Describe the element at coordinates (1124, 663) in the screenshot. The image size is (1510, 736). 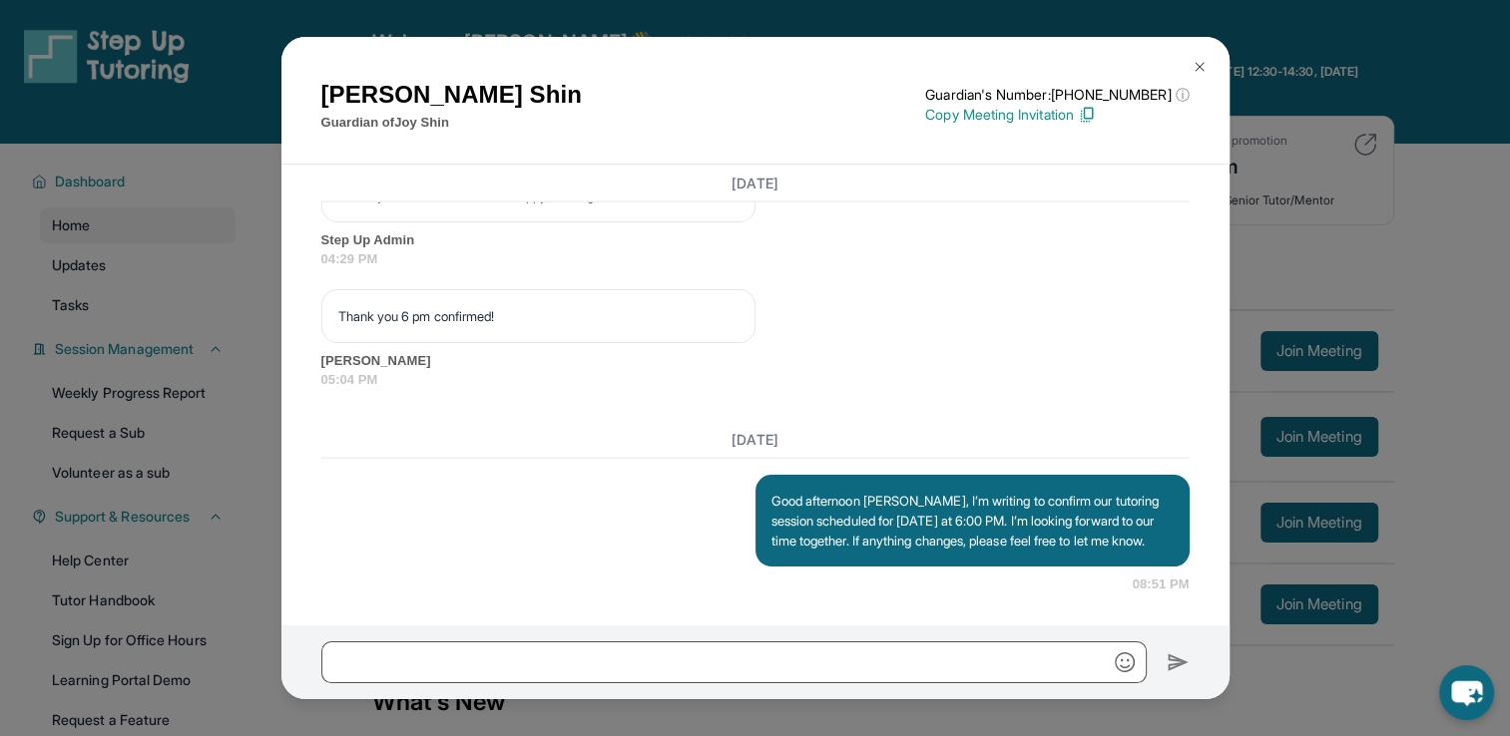
I see `img: Emoji` at that location.